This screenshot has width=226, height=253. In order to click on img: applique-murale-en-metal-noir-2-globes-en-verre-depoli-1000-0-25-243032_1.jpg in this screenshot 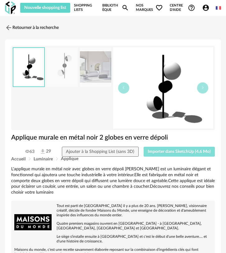, I will do `click(62, 67)`.